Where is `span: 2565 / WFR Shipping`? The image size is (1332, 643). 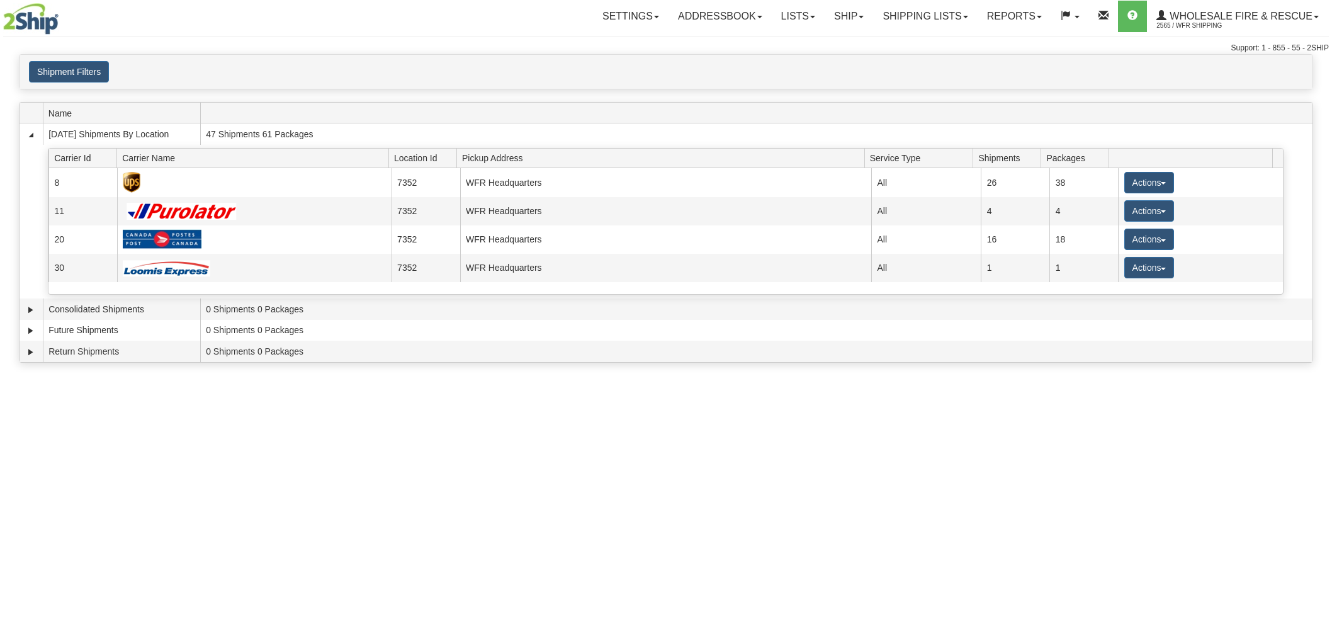 span: 2565 / WFR Shipping is located at coordinates (1204, 26).